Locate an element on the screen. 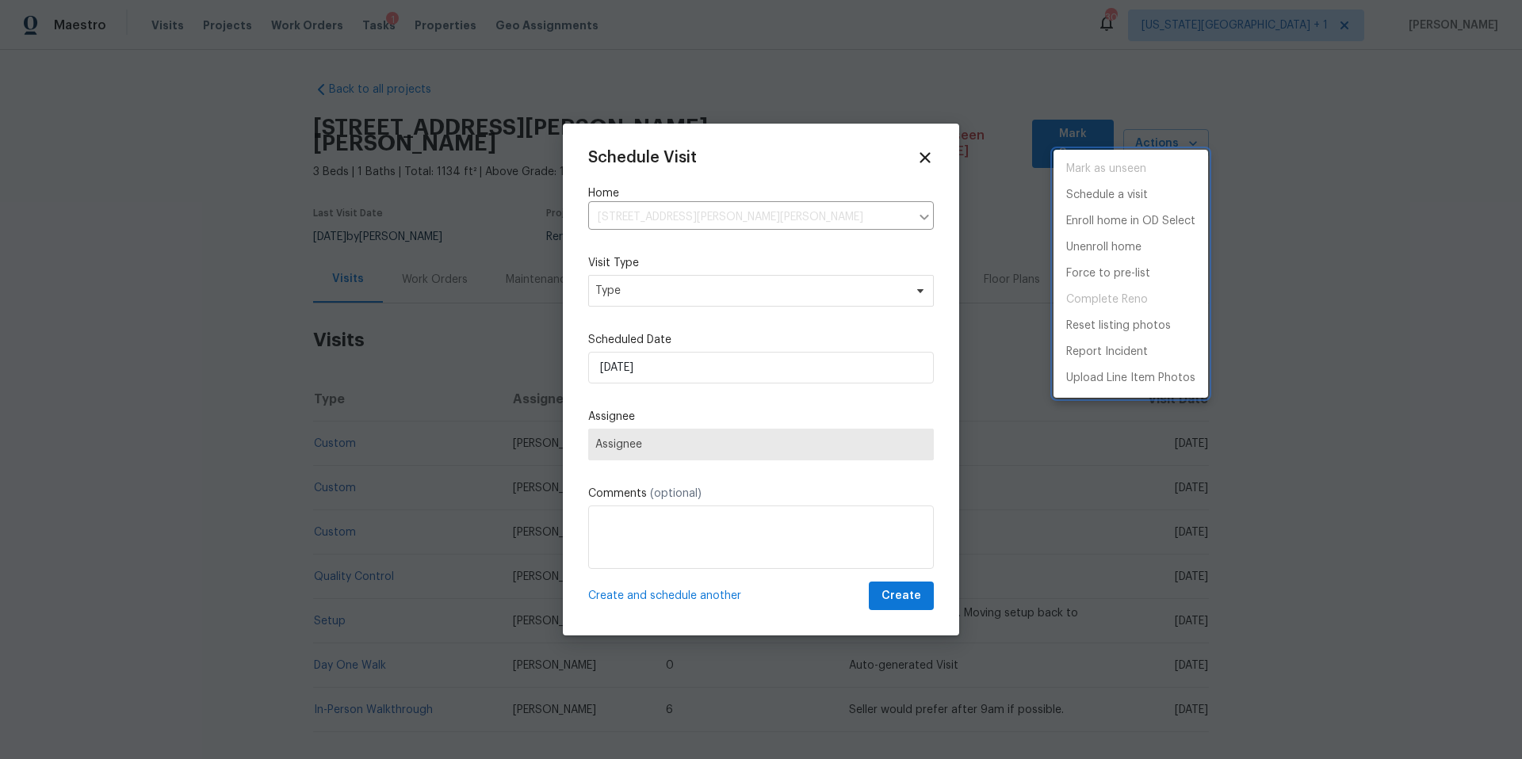 The image size is (1522, 759). p: Force to pre-list is located at coordinates (1108, 273).